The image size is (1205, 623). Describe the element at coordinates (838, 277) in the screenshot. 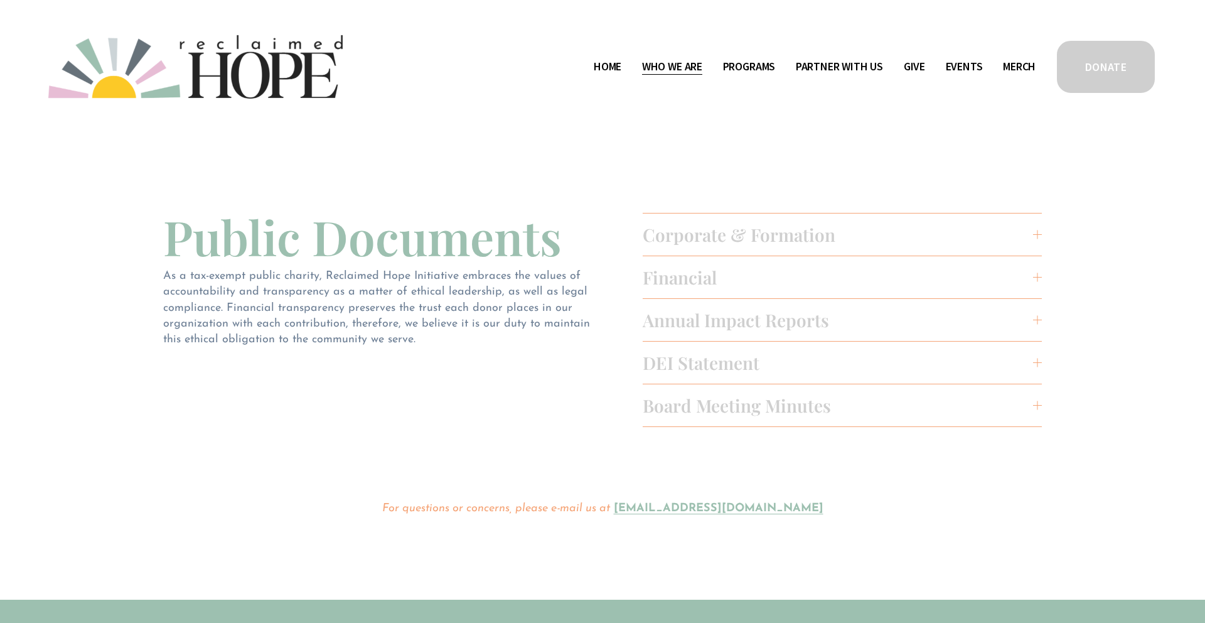

I see `span: Financial` at that location.